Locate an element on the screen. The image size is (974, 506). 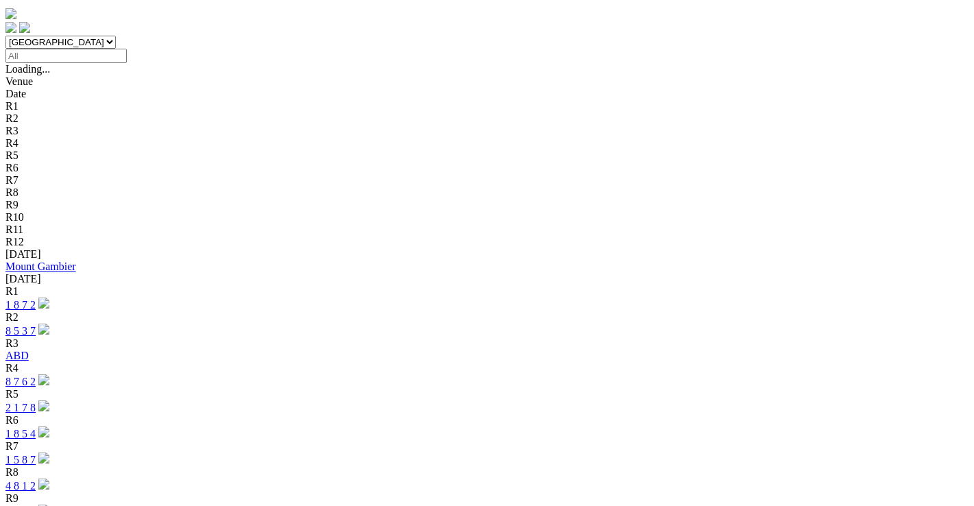
a: 1 5 8 7 is located at coordinates (21, 459).